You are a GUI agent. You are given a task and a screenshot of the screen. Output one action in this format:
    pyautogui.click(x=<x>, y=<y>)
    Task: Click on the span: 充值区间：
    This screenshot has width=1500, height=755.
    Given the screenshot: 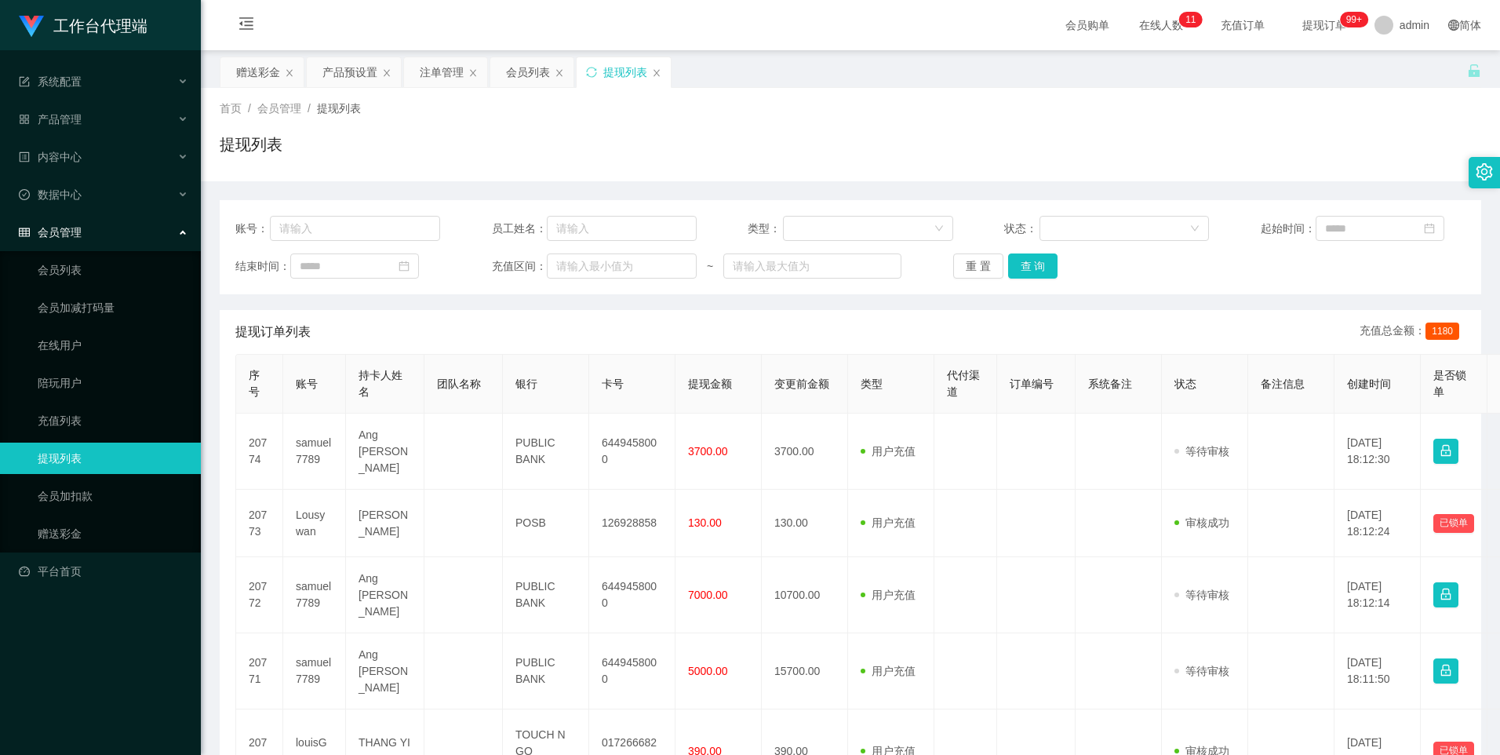 What is the action you would take?
    pyautogui.click(x=519, y=266)
    